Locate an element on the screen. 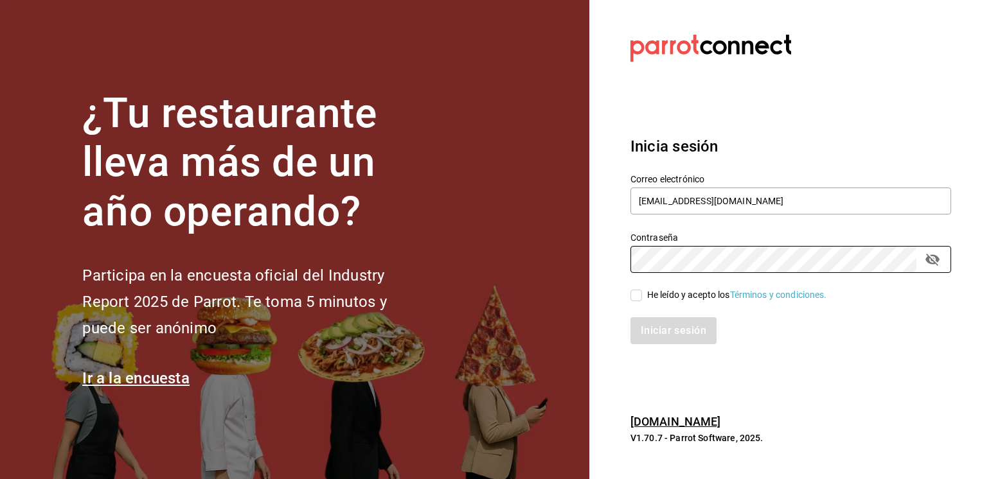 This screenshot has height=479, width=982. h3: Inicia sesión is located at coordinates (790, 147).